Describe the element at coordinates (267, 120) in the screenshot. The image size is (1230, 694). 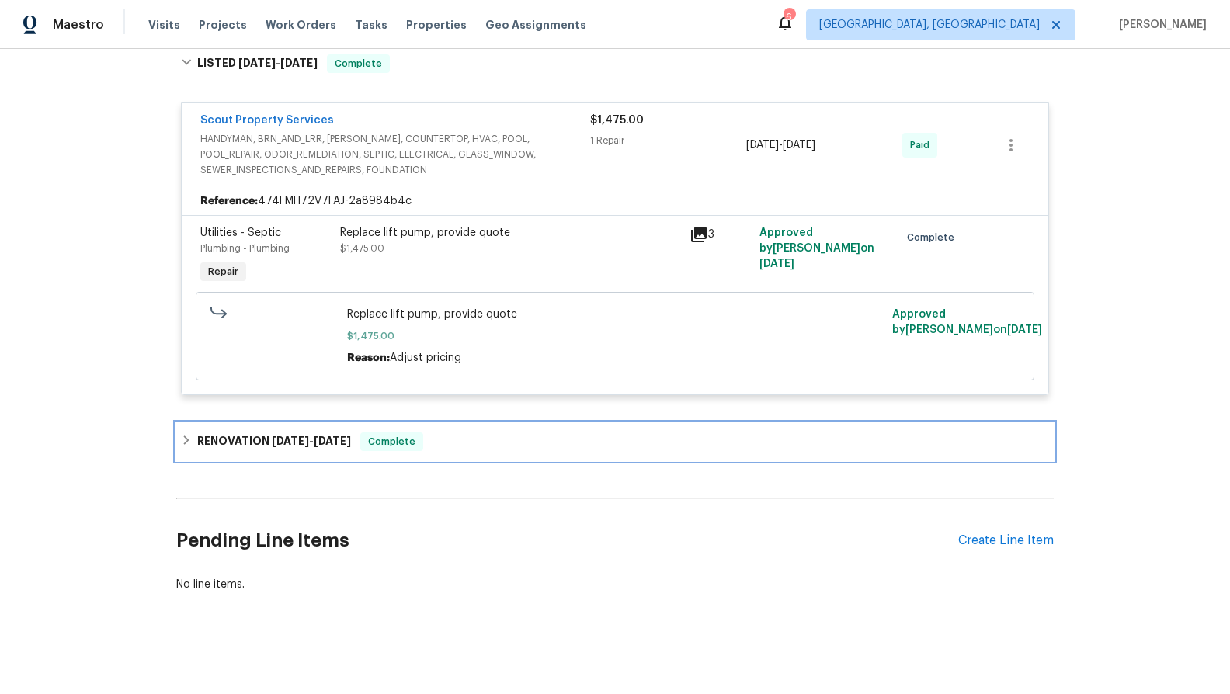
I see `a: Scout Property Services` at that location.